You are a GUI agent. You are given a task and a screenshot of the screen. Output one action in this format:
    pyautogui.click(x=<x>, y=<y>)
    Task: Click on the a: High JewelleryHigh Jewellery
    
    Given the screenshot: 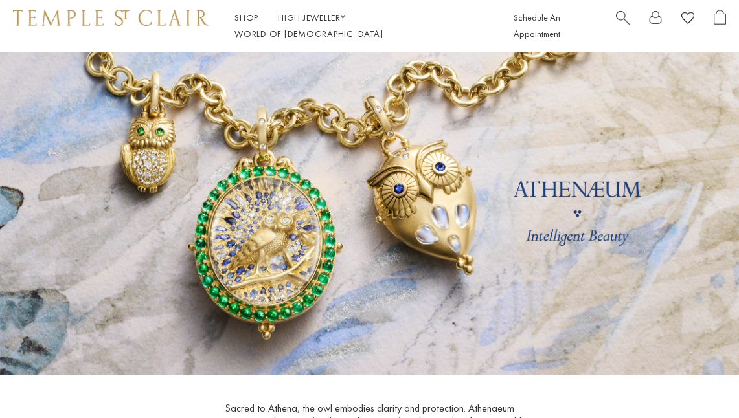 What is the action you would take?
    pyautogui.click(x=311, y=17)
    